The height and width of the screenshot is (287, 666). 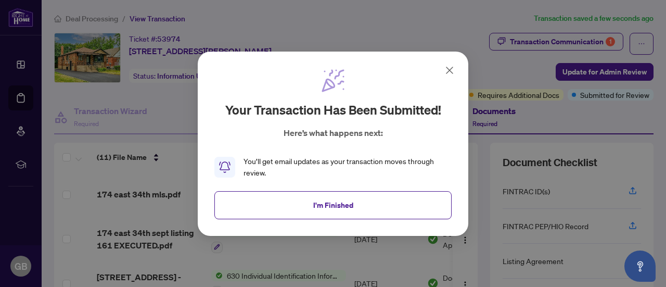 I want to click on p: Here’s what happens next:, so click(x=333, y=133).